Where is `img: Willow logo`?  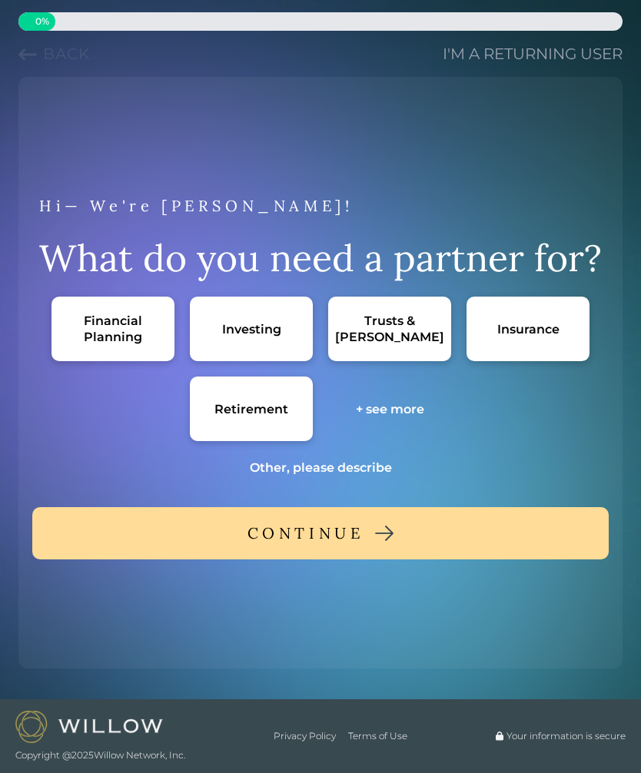
img: Willow logo is located at coordinates (89, 726).